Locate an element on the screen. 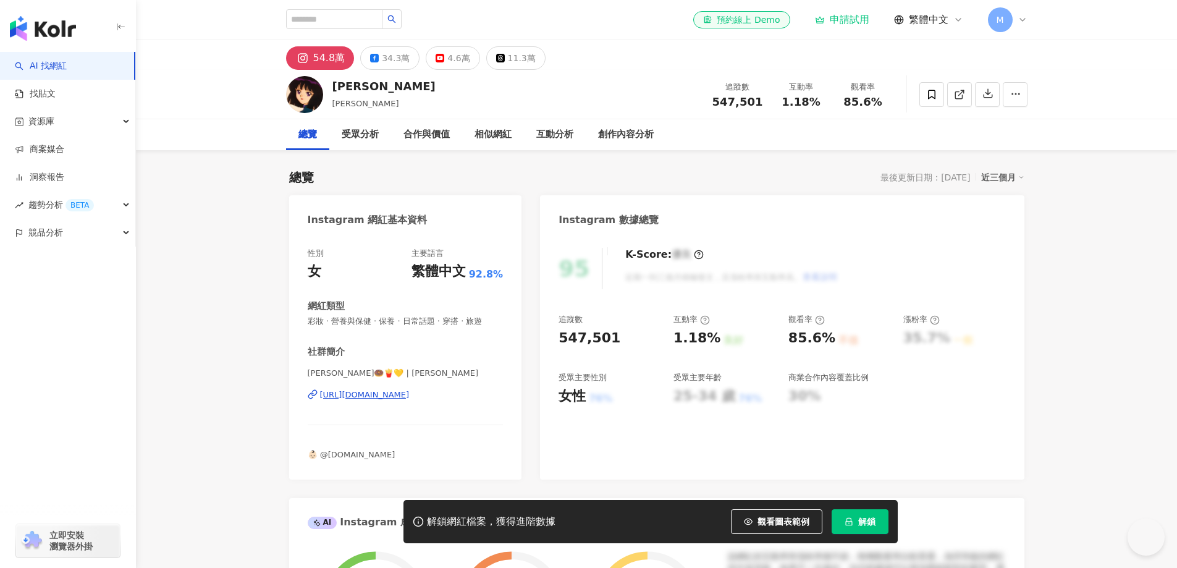  div: 社群簡介 is located at coordinates (326, 352).